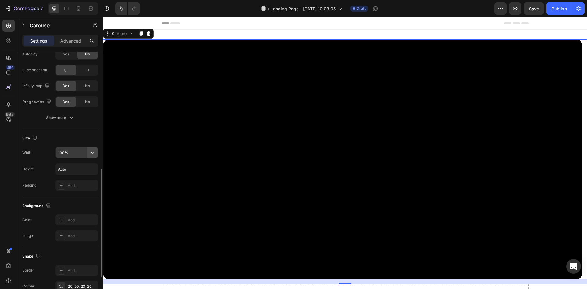 The width and height of the screenshot is (587, 289). What do you see at coordinates (35, 70) in the screenshot?
I see `div: Slide direction` at bounding box center [35, 70].